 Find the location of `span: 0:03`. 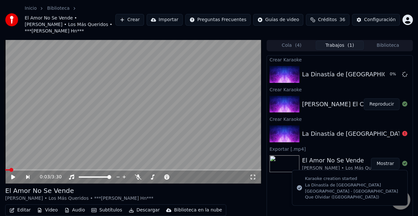

span: 0:03 is located at coordinates (45, 177).